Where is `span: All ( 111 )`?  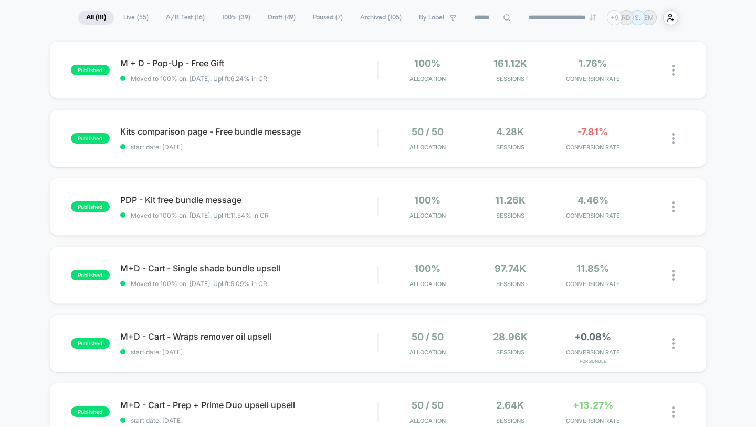 span: All ( 111 ) is located at coordinates (96, 17).